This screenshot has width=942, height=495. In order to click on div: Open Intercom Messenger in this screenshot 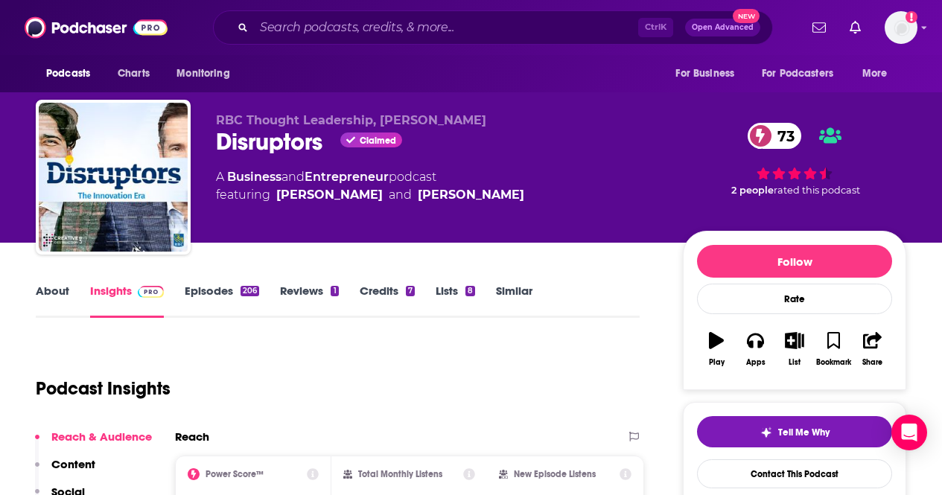, I will do `click(909, 433)`.